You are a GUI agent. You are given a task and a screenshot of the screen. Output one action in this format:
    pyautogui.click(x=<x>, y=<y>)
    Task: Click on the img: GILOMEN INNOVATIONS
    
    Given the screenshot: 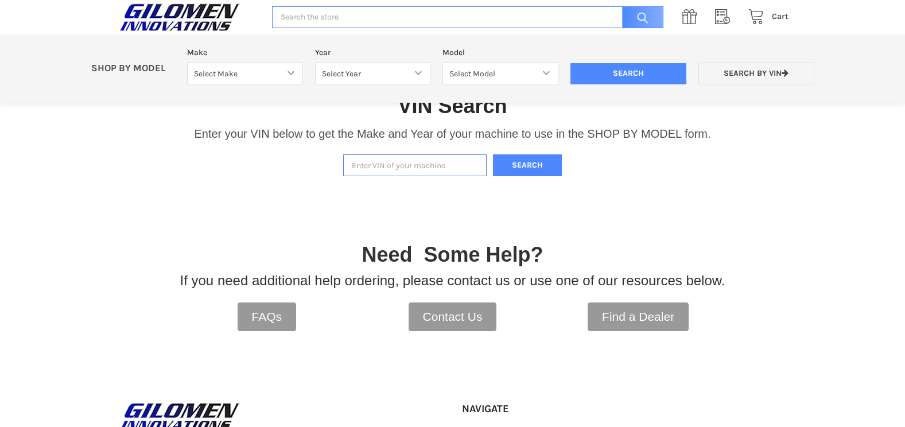 What is the action you would take?
    pyautogui.click(x=180, y=17)
    